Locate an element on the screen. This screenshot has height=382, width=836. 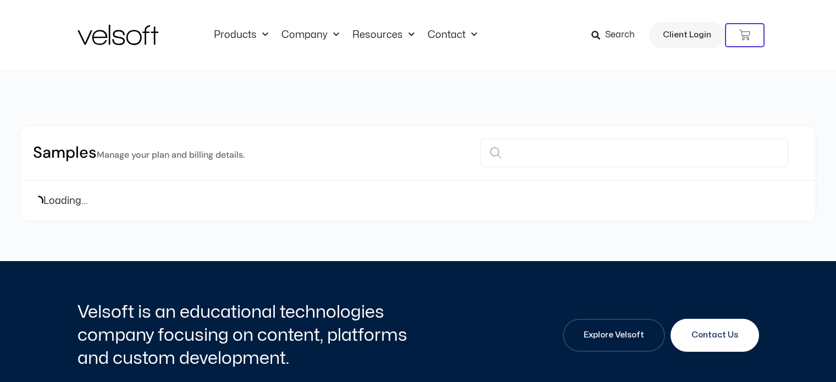
a: Contact Us is located at coordinates (715, 335).